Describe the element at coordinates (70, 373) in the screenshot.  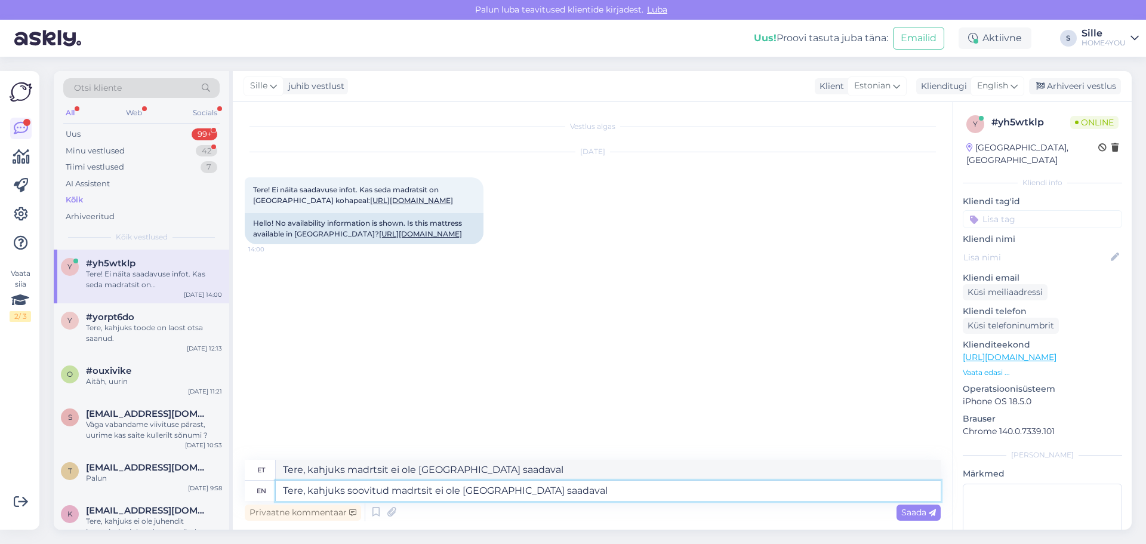
I see `span: o` at that location.